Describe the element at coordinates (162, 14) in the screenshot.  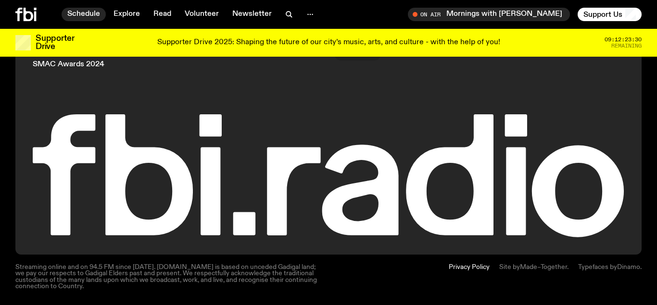
I see `a: Read` at that location.